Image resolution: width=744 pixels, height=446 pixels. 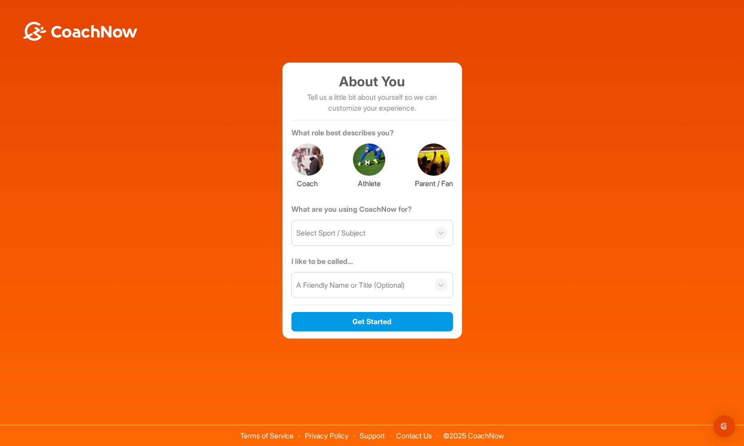 What do you see at coordinates (308, 182) in the screenshot?
I see `label: Coach` at bounding box center [308, 182].